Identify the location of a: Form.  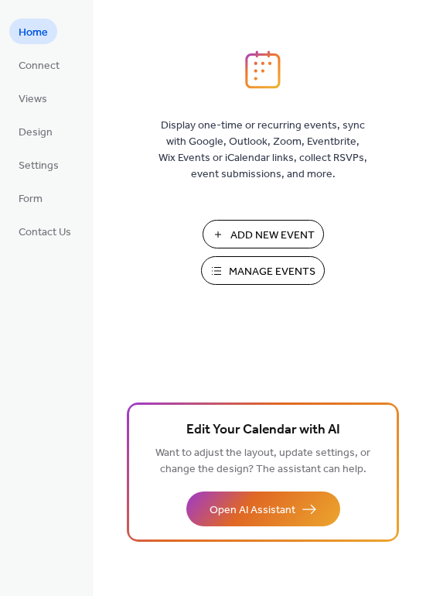
(30, 197).